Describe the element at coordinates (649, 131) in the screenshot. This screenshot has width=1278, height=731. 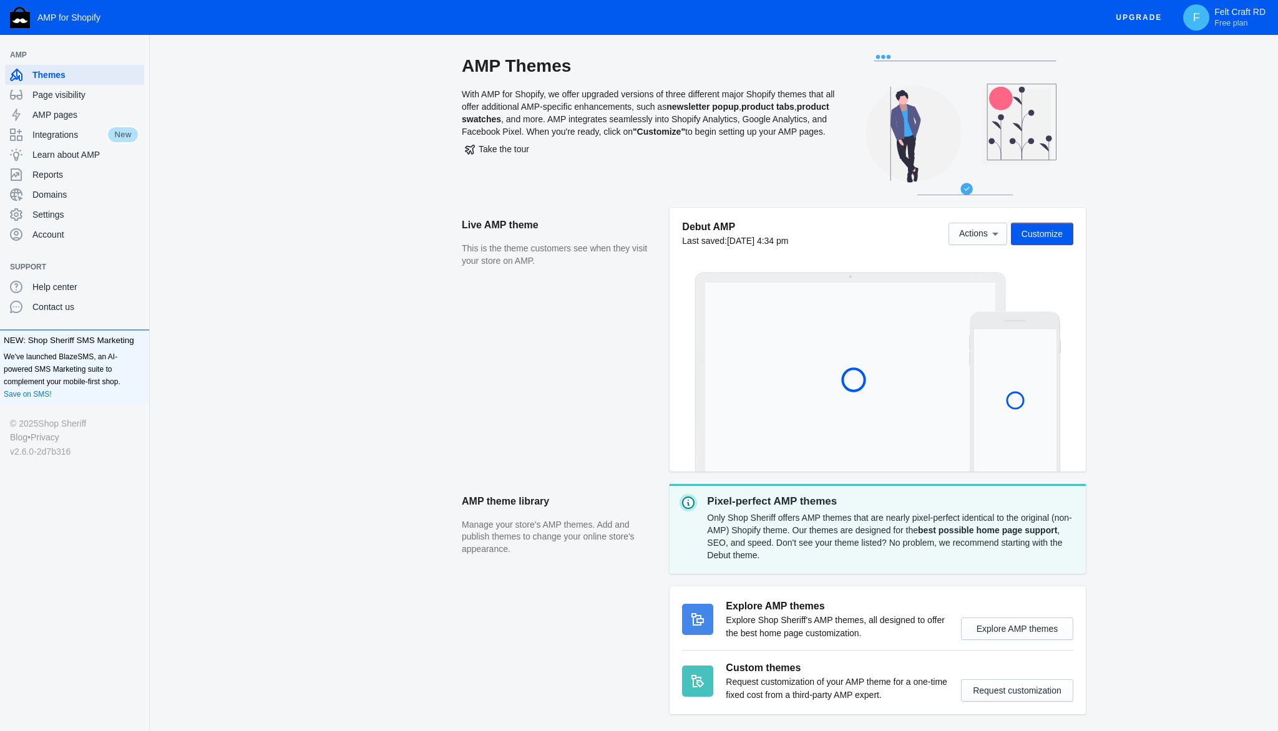
I see `div: With AMP for Shopify, we offer upgraded versions of three different major Shopify themes that all...` at that location.